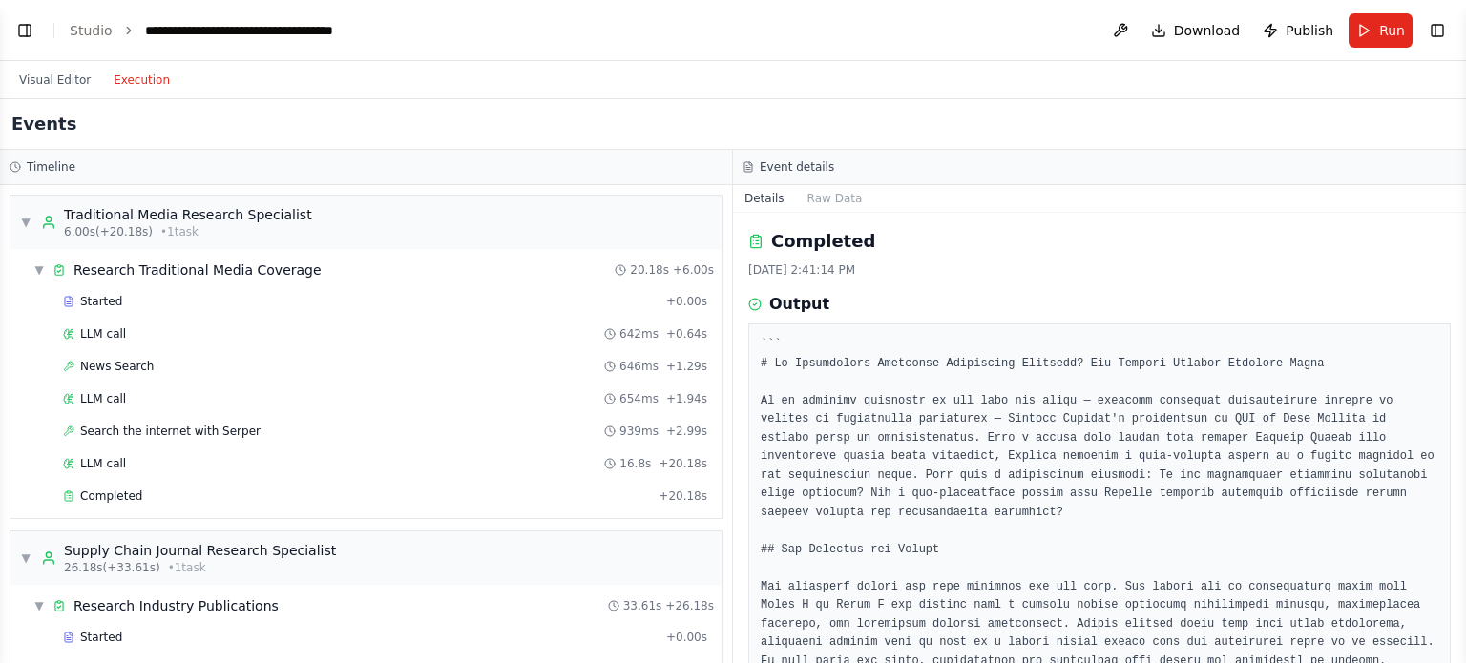 The height and width of the screenshot is (663, 1466). I want to click on a: Studio, so click(91, 31).